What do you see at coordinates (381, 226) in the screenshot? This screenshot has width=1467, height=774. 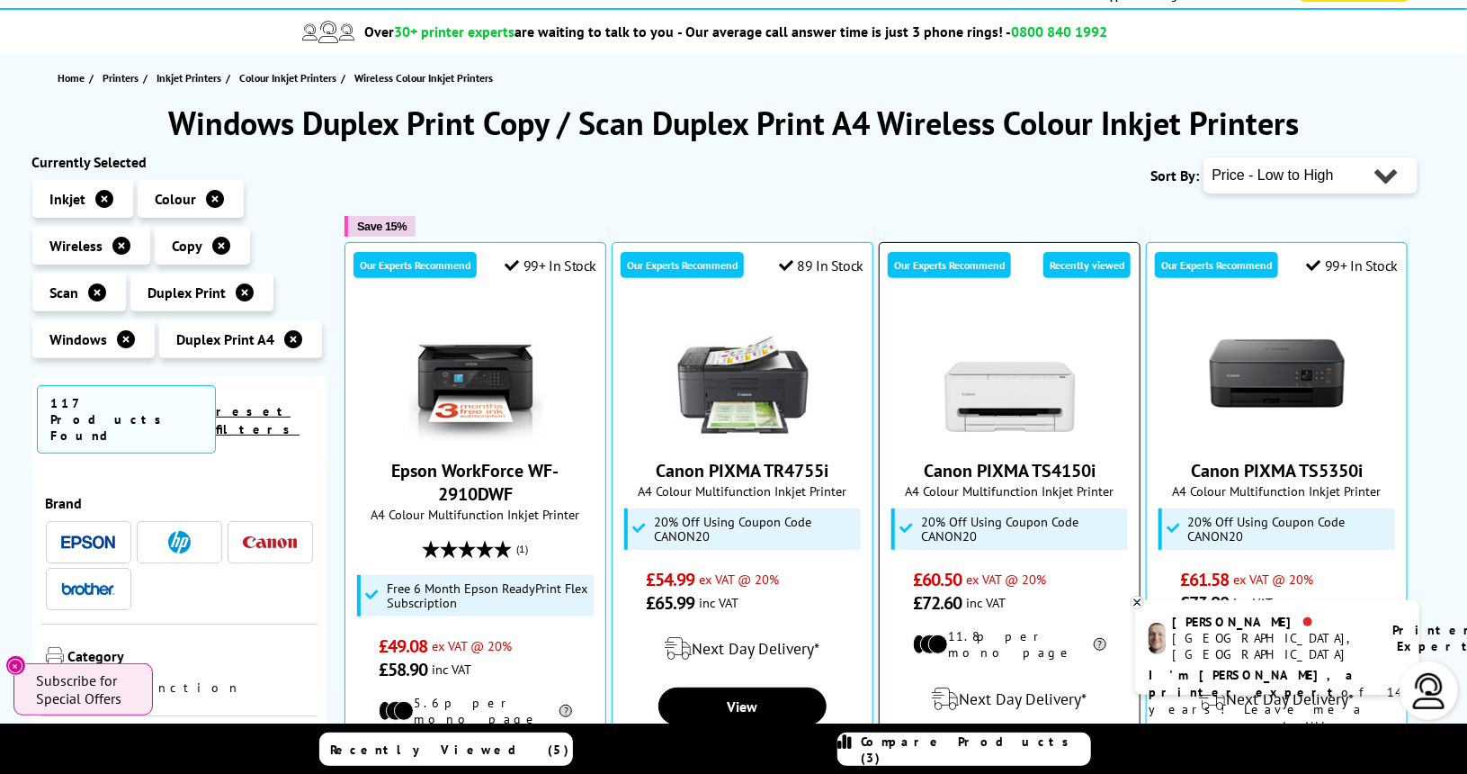 I see `span: Save 15%` at bounding box center [381, 226].